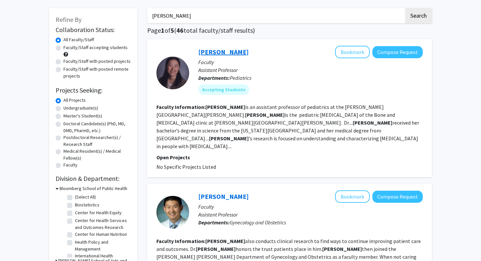  What do you see at coordinates (276, 16) in the screenshot?
I see `input: Search Keywords` at bounding box center [276, 16].